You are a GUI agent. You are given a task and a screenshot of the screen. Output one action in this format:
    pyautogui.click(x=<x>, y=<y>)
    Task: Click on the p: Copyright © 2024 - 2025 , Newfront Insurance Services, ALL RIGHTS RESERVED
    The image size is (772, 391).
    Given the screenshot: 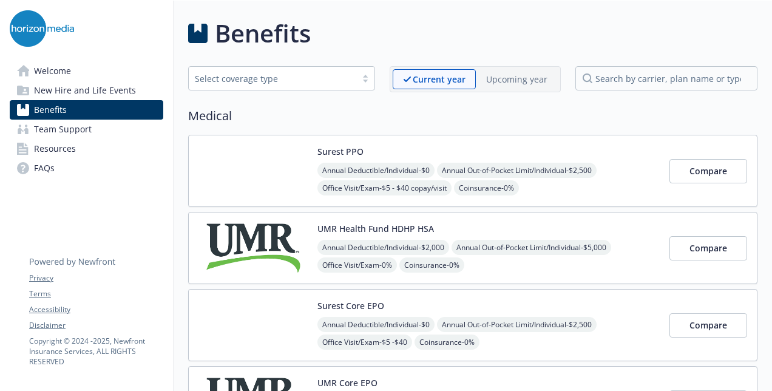 What is the action you would take?
    pyautogui.click(x=96, y=351)
    